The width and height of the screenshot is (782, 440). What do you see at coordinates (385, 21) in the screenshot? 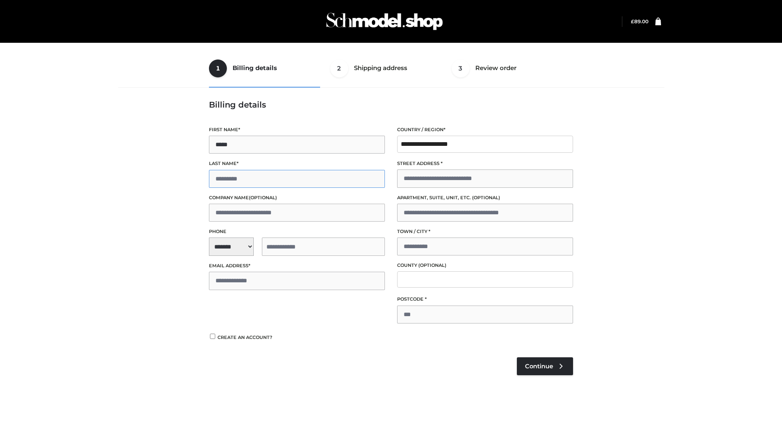
I see `img: Schmodel Admin 964` at bounding box center [385, 21].